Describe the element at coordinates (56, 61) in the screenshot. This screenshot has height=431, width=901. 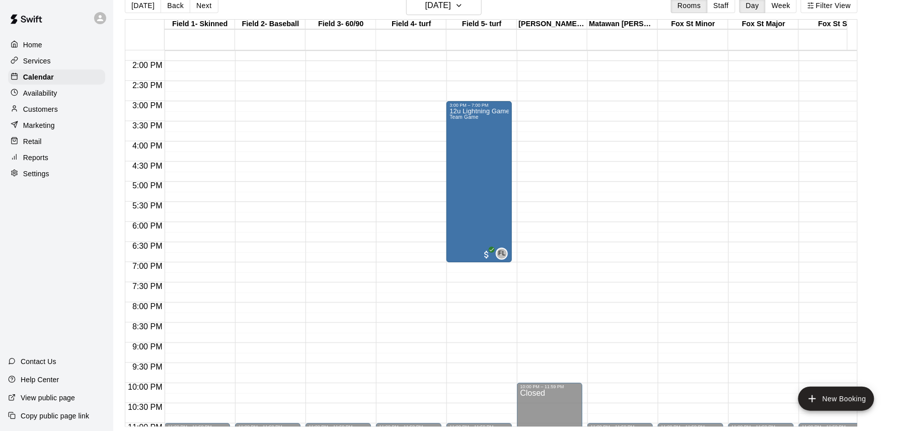
I see `div: Services` at that location.